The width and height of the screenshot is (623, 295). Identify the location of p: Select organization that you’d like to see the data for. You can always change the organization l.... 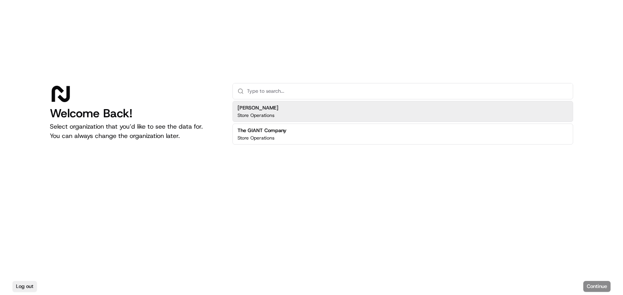
(135, 131).